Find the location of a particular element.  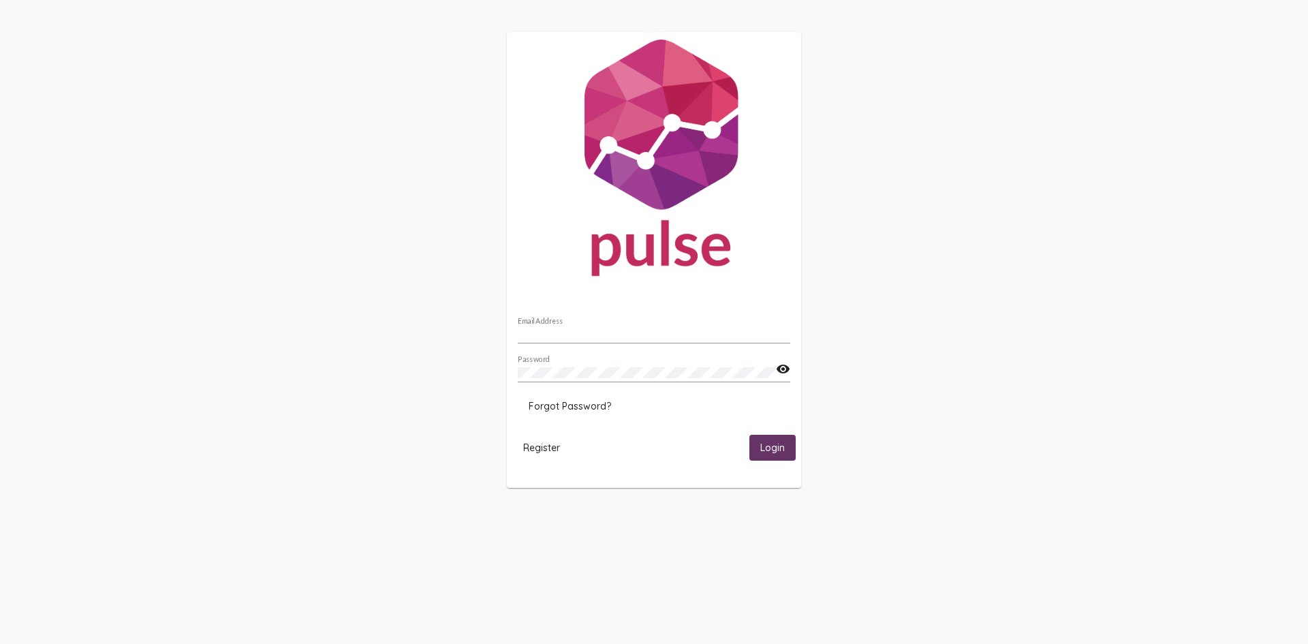

span: Register is located at coordinates (542, 448).